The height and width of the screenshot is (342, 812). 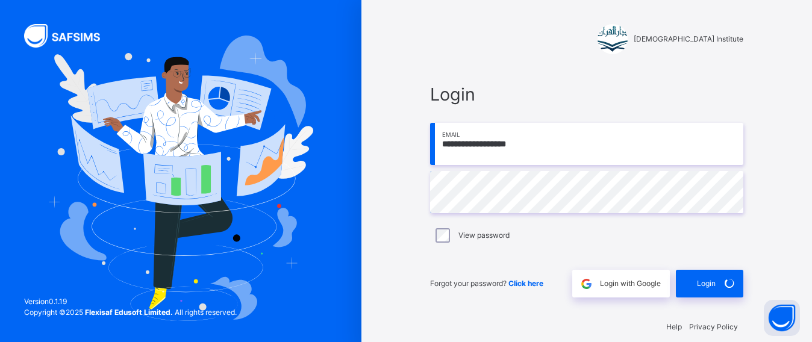 What do you see at coordinates (630, 284) in the screenshot?
I see `span: Login with Google` at bounding box center [630, 284].